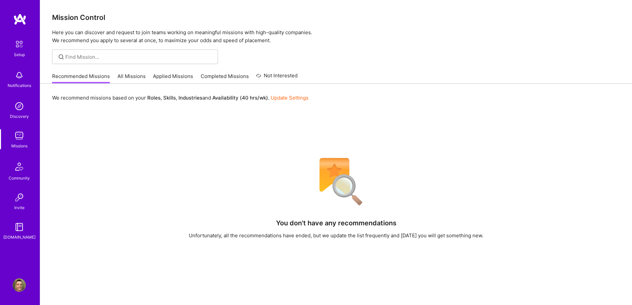  Describe the element at coordinates (290, 98) in the screenshot. I see `a: Update Settings` at that location.